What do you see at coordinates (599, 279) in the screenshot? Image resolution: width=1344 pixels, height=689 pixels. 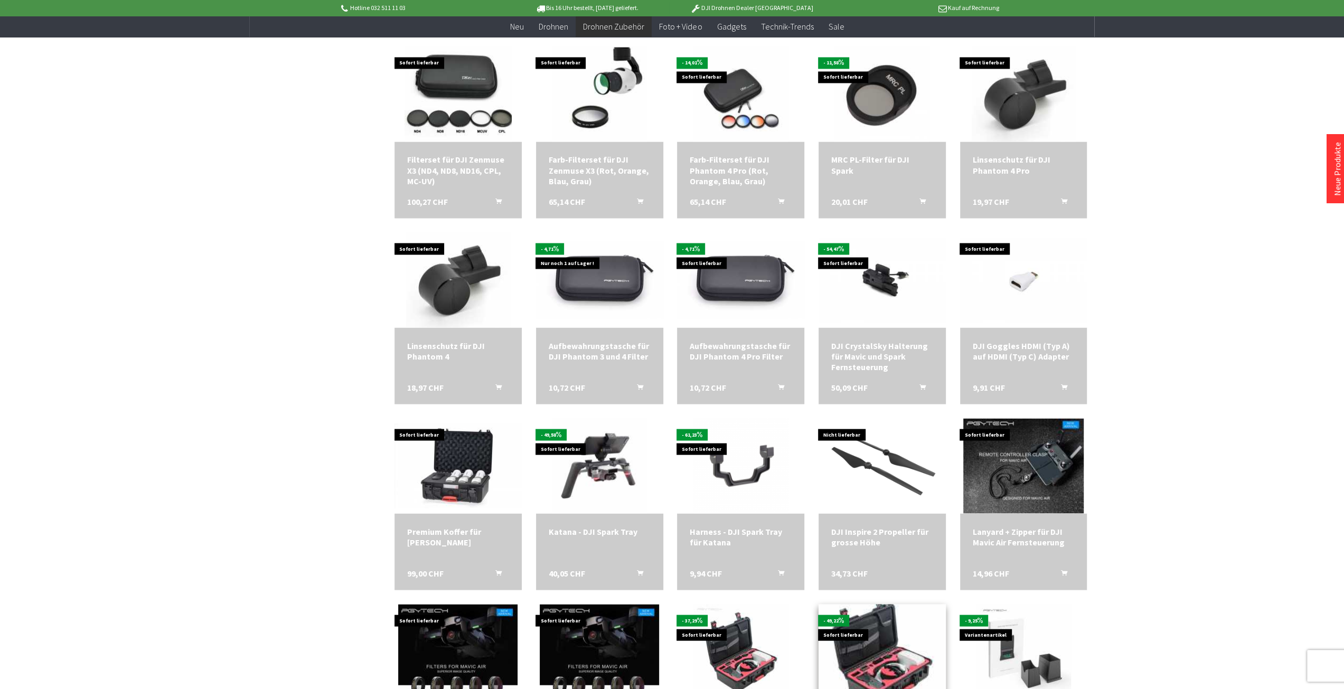 I see `img: Aufbewahrungstasche für DJI Phantom 3 und 4 Filter` at bounding box center [599, 279].